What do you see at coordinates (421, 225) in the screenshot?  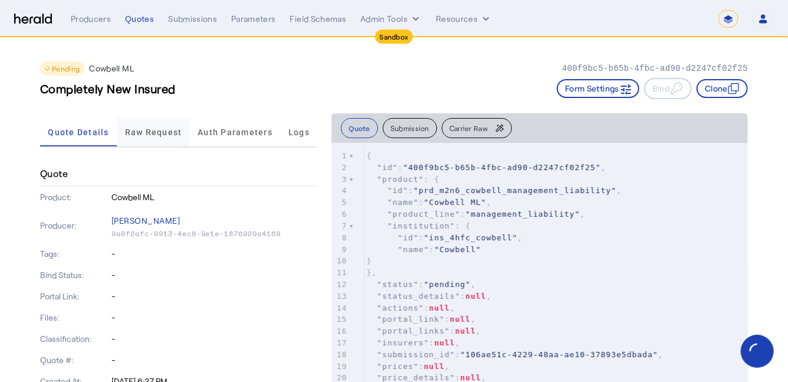 I see `span: "institution"` at bounding box center [421, 225].